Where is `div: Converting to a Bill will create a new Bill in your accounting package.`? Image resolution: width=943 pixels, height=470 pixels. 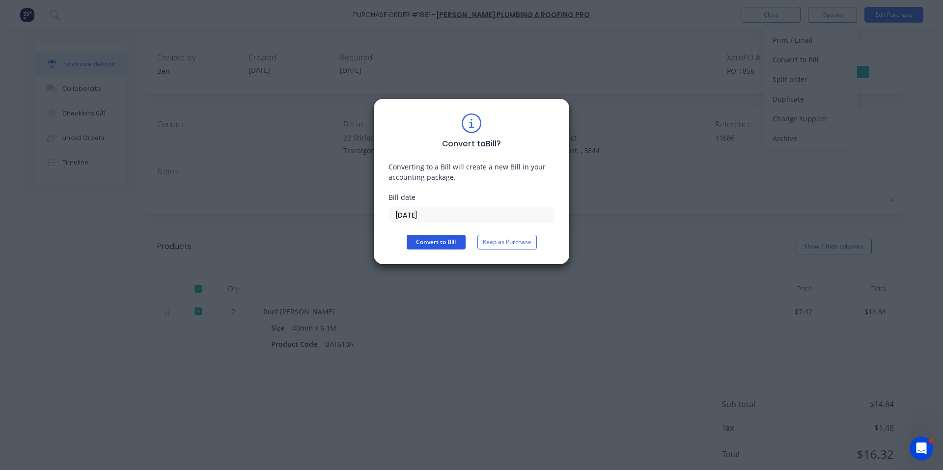 div: Converting to a Bill will create a new Bill in your accounting package. is located at coordinates (472, 172).